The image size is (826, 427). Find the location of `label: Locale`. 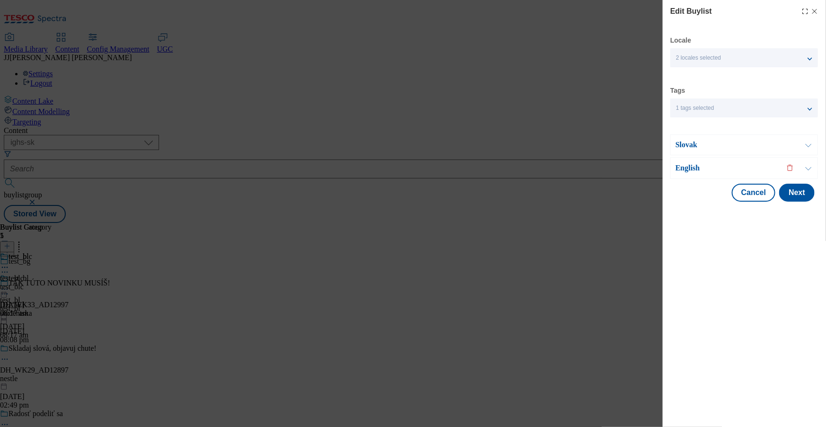

label: Locale is located at coordinates (681, 40).